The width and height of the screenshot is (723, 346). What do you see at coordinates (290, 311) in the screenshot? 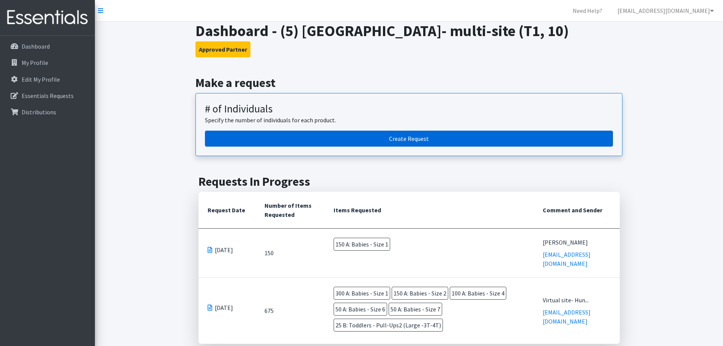
I see `td: 675` at bounding box center [290, 311].